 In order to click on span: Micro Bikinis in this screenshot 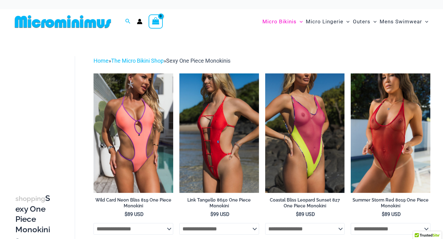, I will do `click(279, 22)`.